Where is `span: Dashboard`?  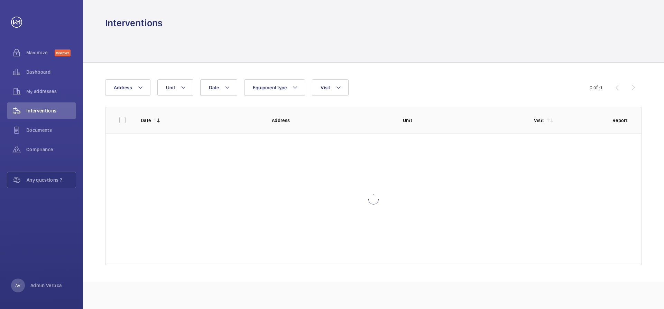 span: Dashboard is located at coordinates (51, 72).